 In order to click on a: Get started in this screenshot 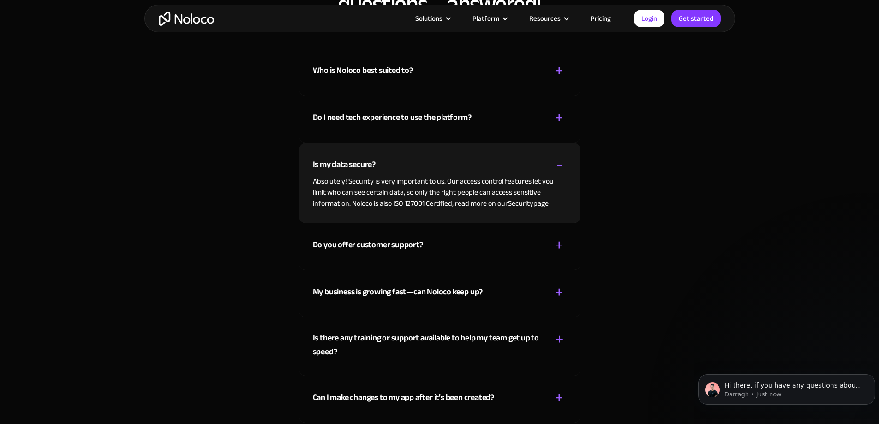, I will do `click(696, 18)`.